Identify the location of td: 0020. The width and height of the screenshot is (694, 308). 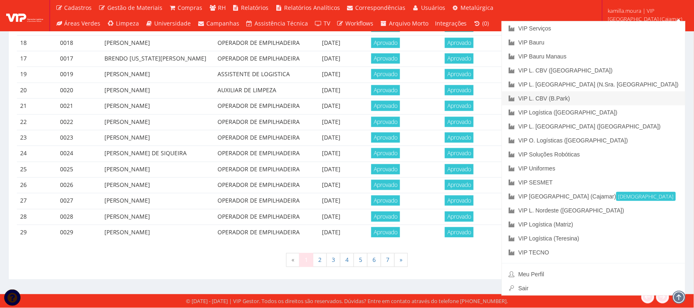
(79, 91).